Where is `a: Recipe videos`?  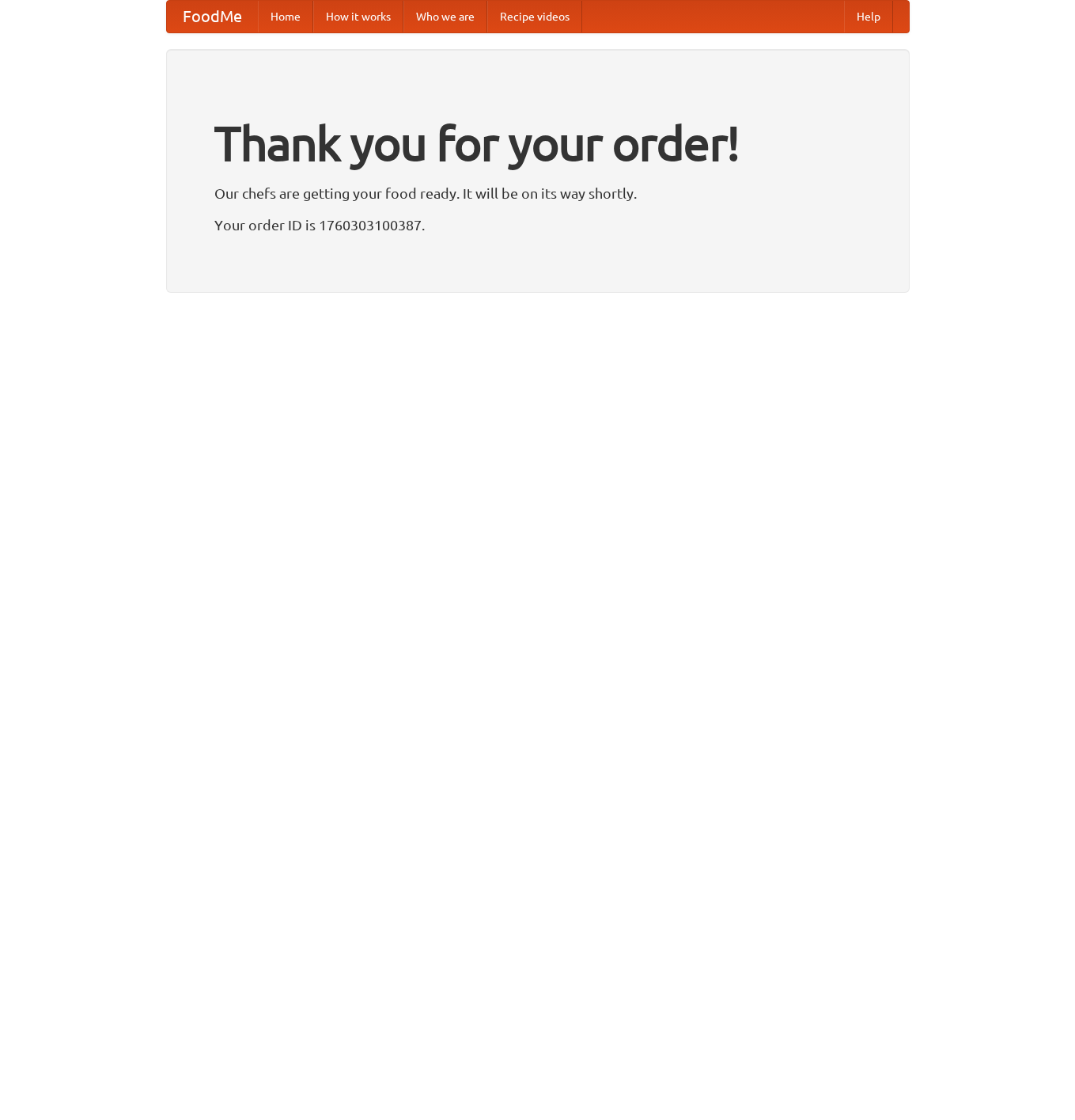 a: Recipe videos is located at coordinates (535, 16).